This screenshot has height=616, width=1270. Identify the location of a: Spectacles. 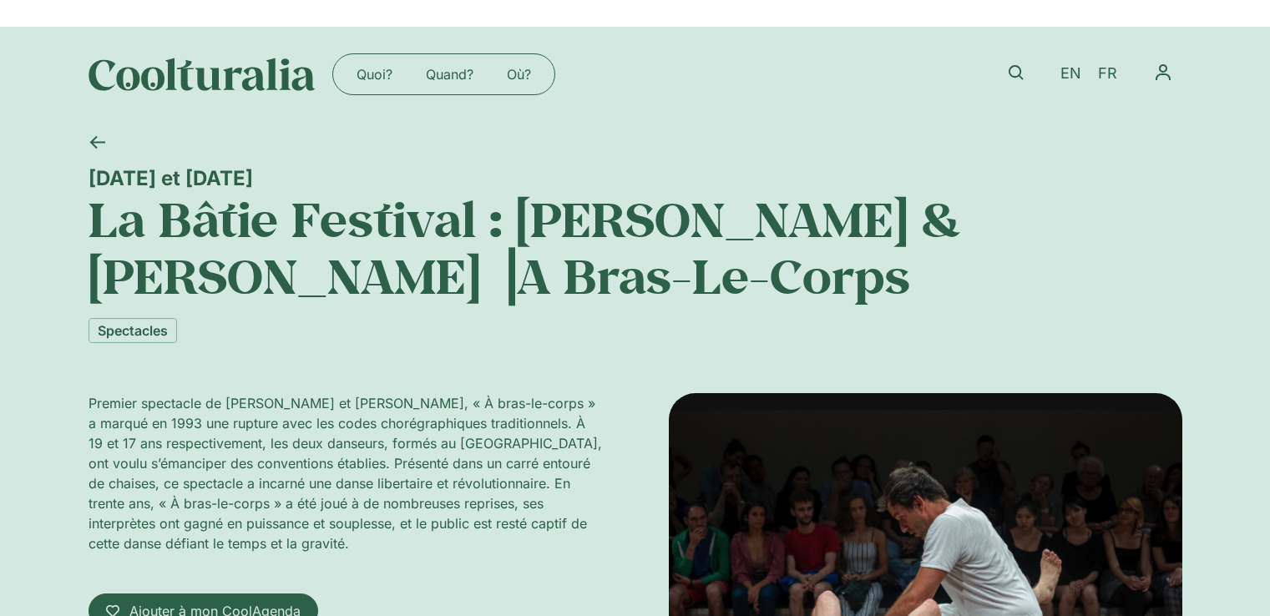
(133, 331).